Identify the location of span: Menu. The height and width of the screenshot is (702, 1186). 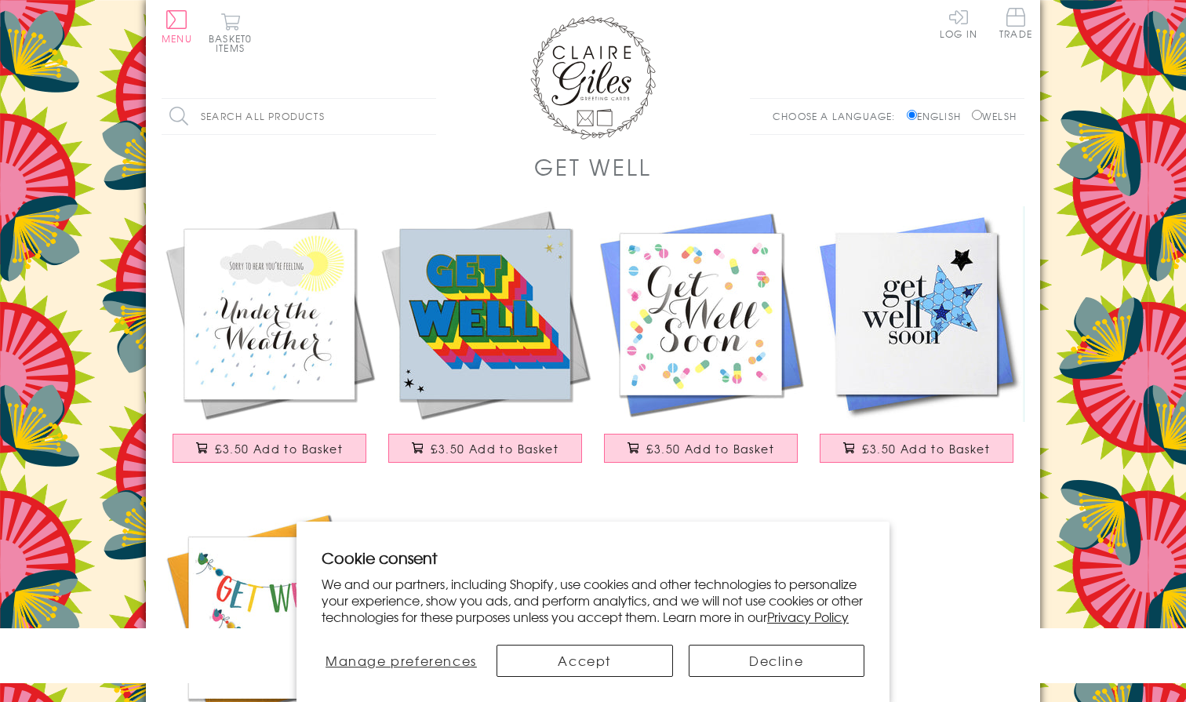
(177, 38).